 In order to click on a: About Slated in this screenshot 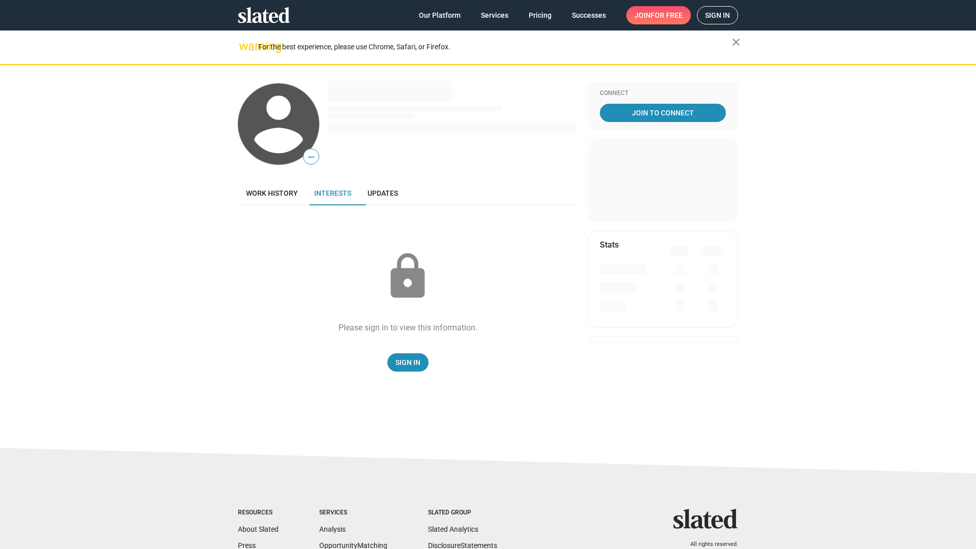, I will do `click(258, 529)`.